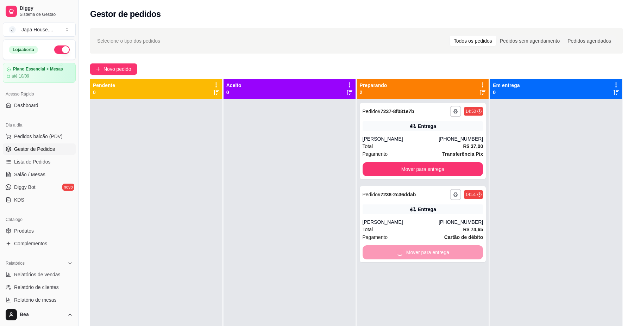  Describe the element at coordinates (470, 194) in the screenshot. I see `div: 14:51` at that location.